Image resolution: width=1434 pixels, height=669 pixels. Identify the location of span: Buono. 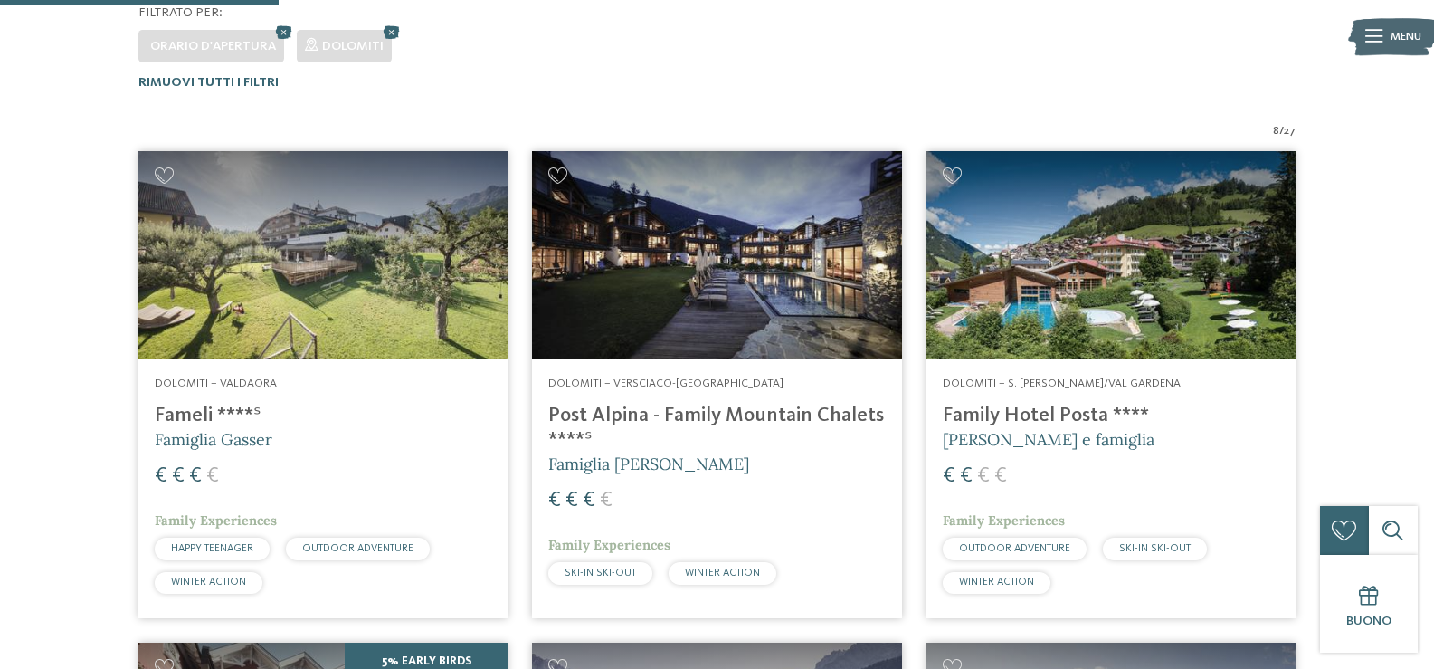
(1369, 621).